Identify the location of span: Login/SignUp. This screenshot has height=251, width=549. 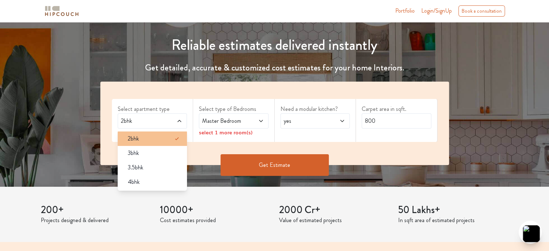
(436, 10).